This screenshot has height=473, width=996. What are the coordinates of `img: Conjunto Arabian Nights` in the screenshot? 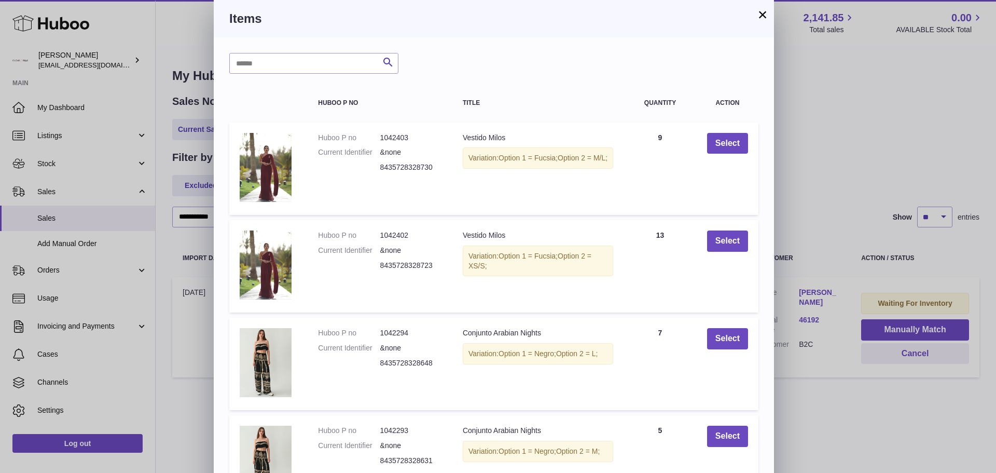 It's located at (266, 362).